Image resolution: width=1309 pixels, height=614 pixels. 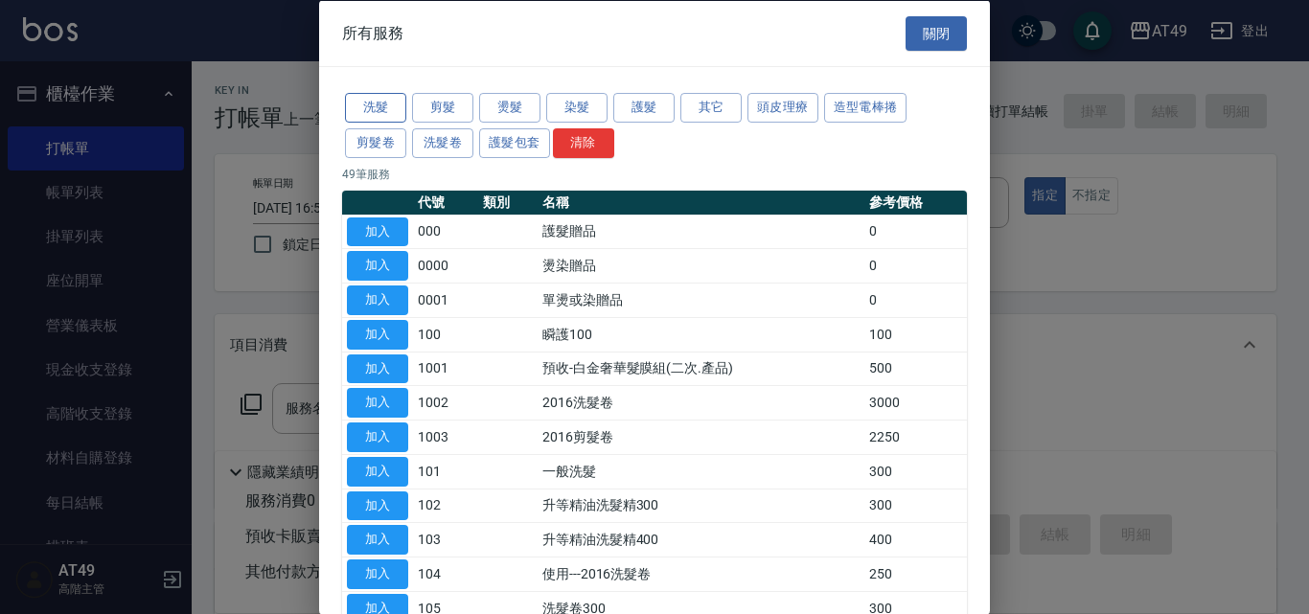 What do you see at coordinates (446, 300) in the screenshot?
I see `td: 0001` at bounding box center [446, 300].